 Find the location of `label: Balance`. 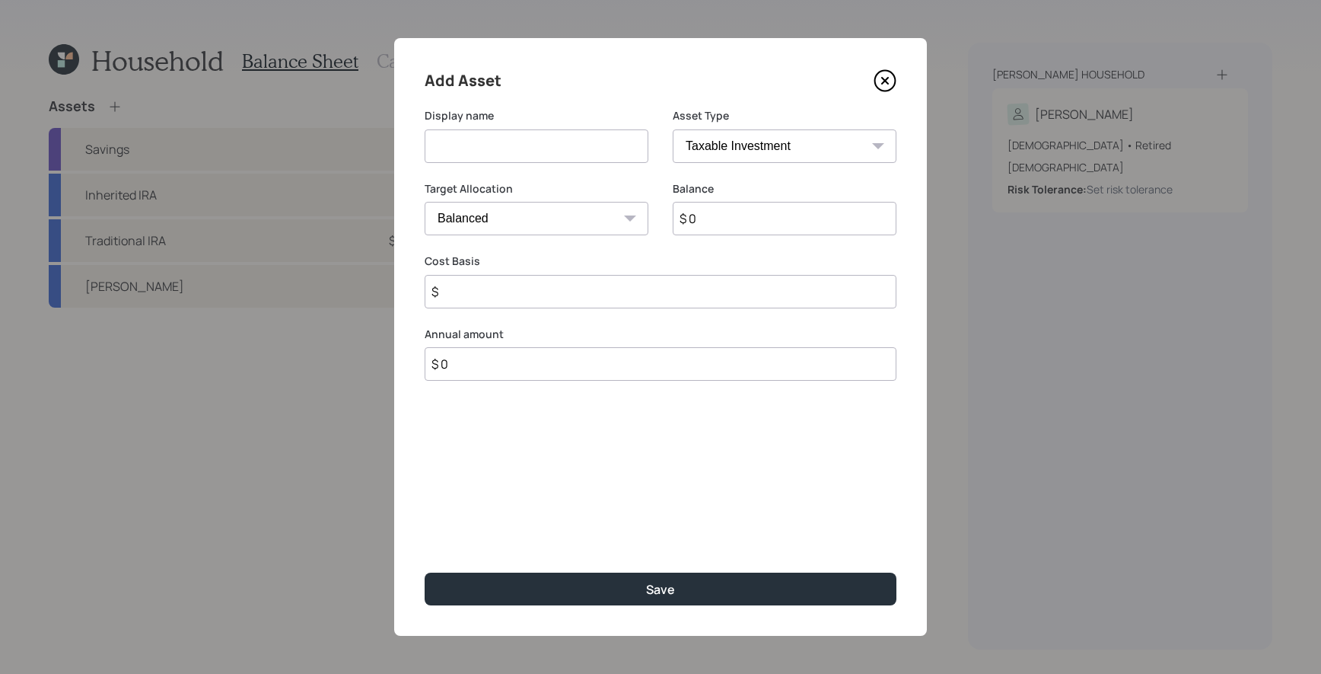

label: Balance is located at coordinates (785, 189).